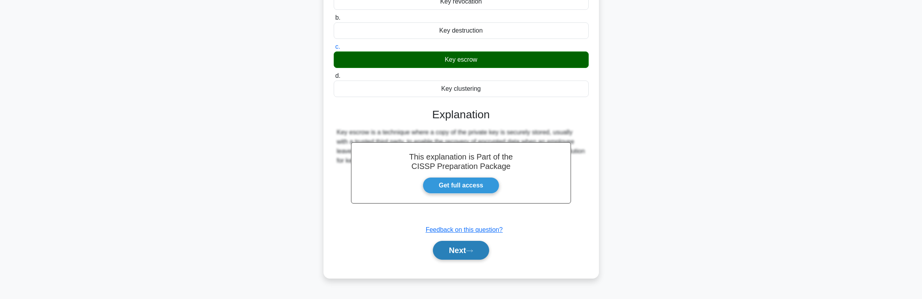 This screenshot has width=922, height=299. What do you see at coordinates (461, 89) in the screenshot?
I see `div: Key clustering` at bounding box center [461, 89].